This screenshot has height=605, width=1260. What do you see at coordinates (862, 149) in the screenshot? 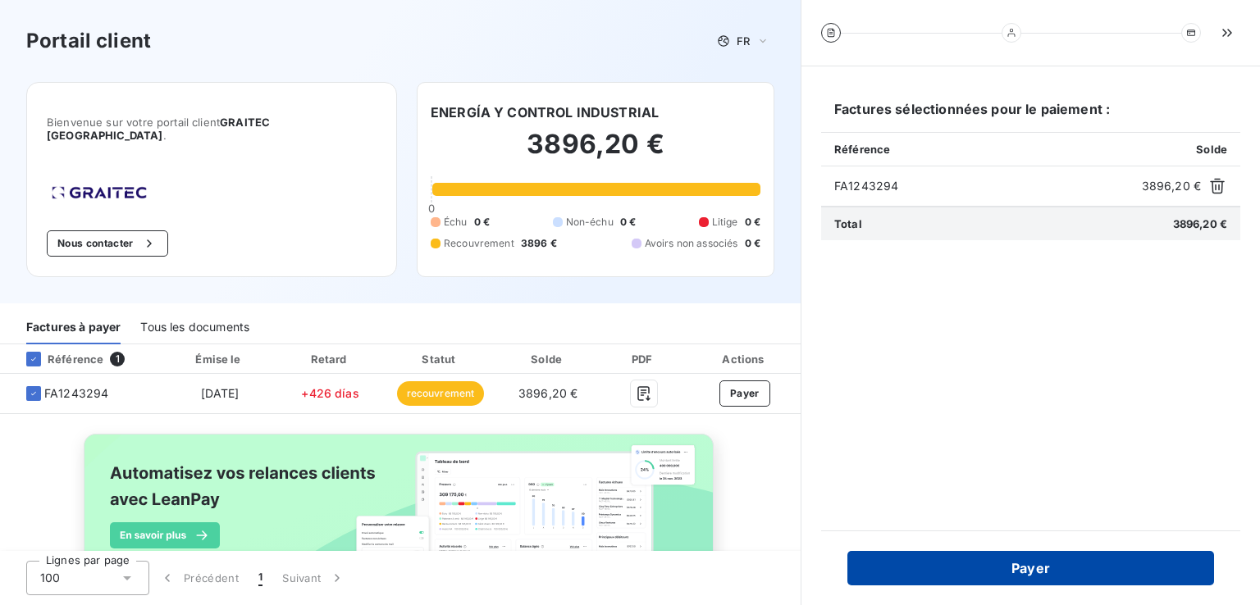
I see `span: Référence` at bounding box center [862, 149].